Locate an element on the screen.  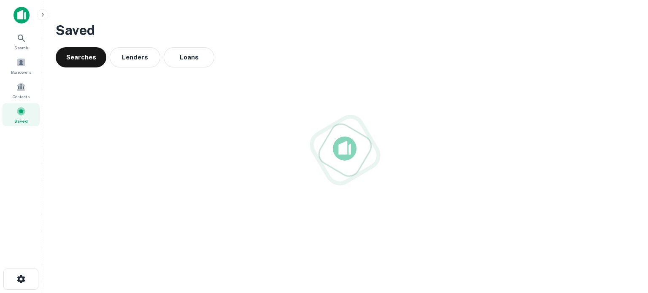
div: Chat Widget is located at coordinates (627, 246).